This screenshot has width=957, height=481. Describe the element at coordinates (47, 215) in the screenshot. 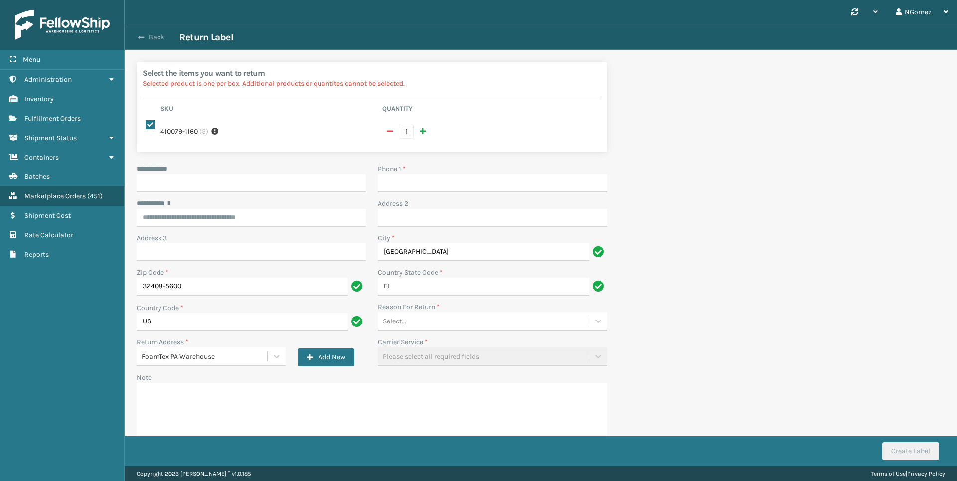

I see `span: Shipment Cost` at that location.